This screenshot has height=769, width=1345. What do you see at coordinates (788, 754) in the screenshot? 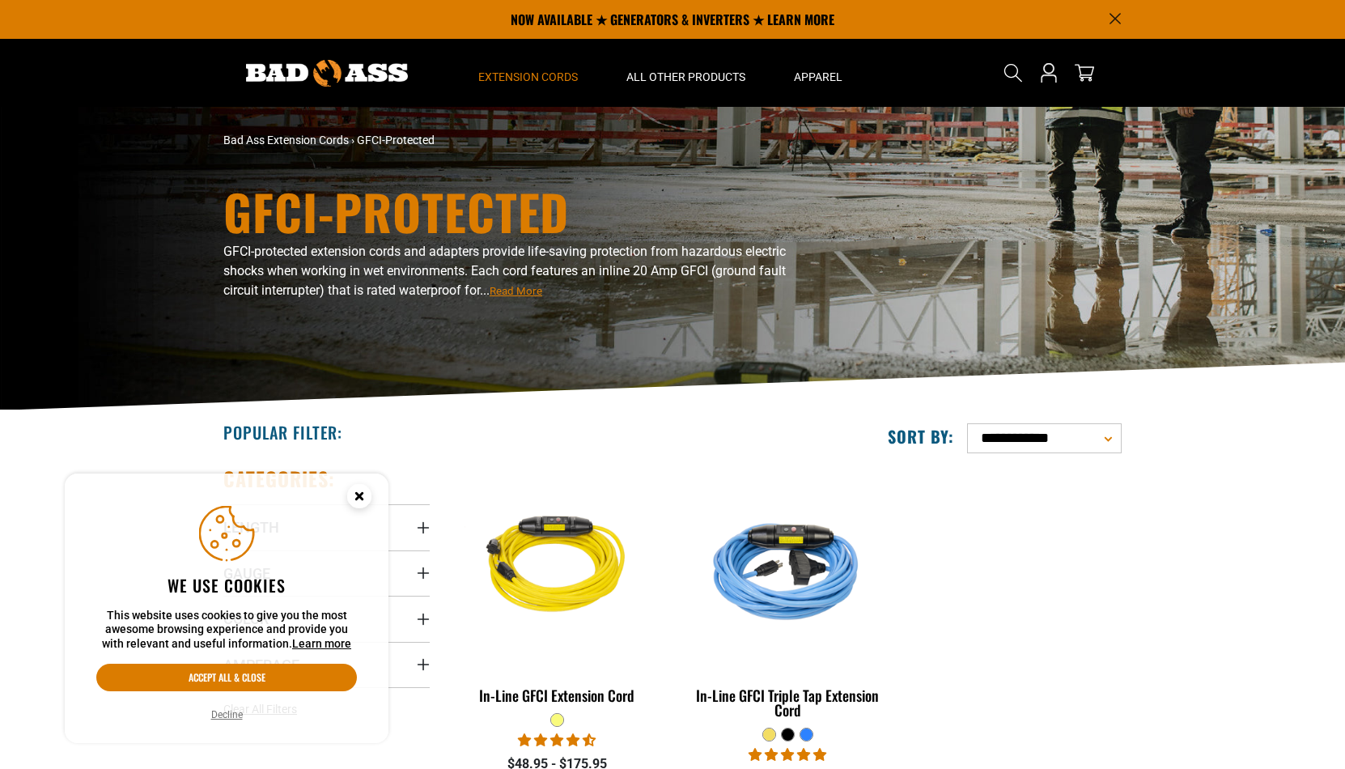
I see `span: 5.00 stars` at bounding box center [788, 754].